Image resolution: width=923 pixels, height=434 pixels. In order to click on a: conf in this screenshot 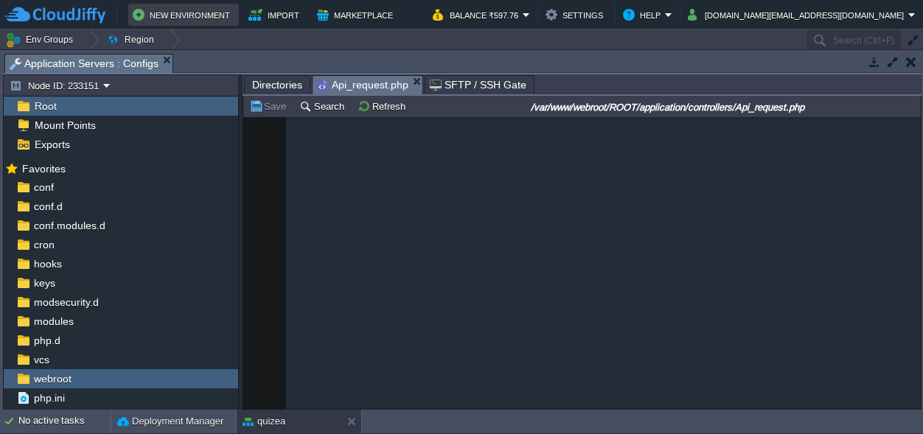, I will do `click(44, 187)`.